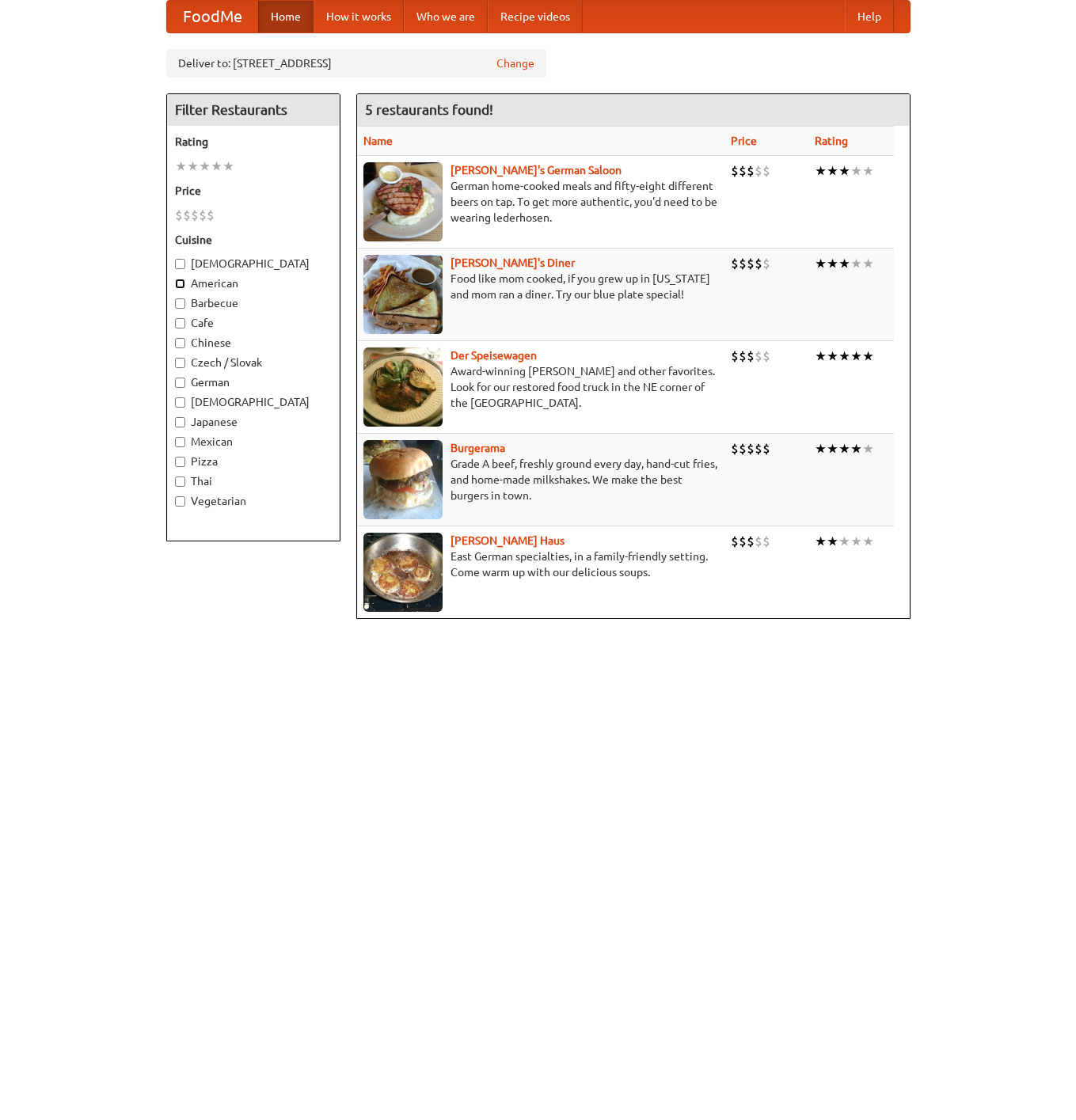 The width and height of the screenshot is (1076, 1120). Describe the element at coordinates (253, 501) in the screenshot. I see `label: Vegetarian` at that location.